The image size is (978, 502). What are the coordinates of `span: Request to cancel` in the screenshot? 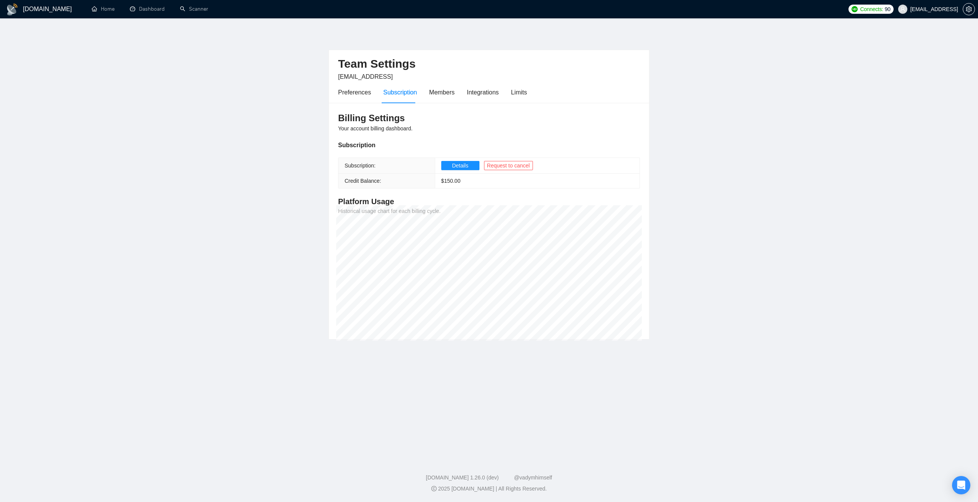 It's located at (508, 165).